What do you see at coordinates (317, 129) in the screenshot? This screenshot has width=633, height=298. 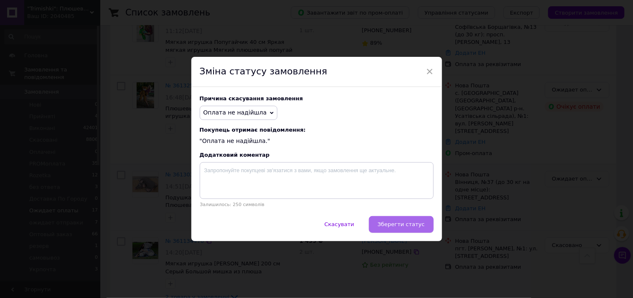 I see `span: Покупець отримає повідомлення:` at bounding box center [317, 129].